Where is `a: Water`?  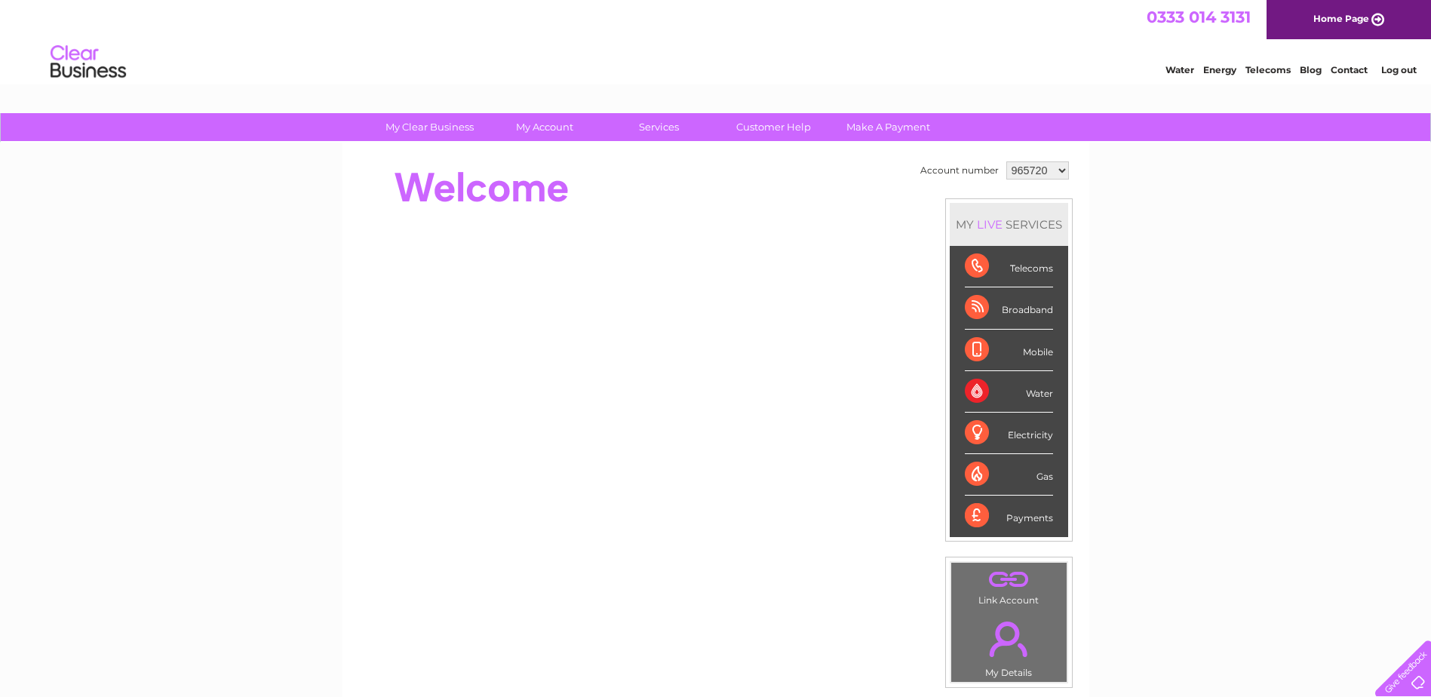 a: Water is located at coordinates (1180, 69).